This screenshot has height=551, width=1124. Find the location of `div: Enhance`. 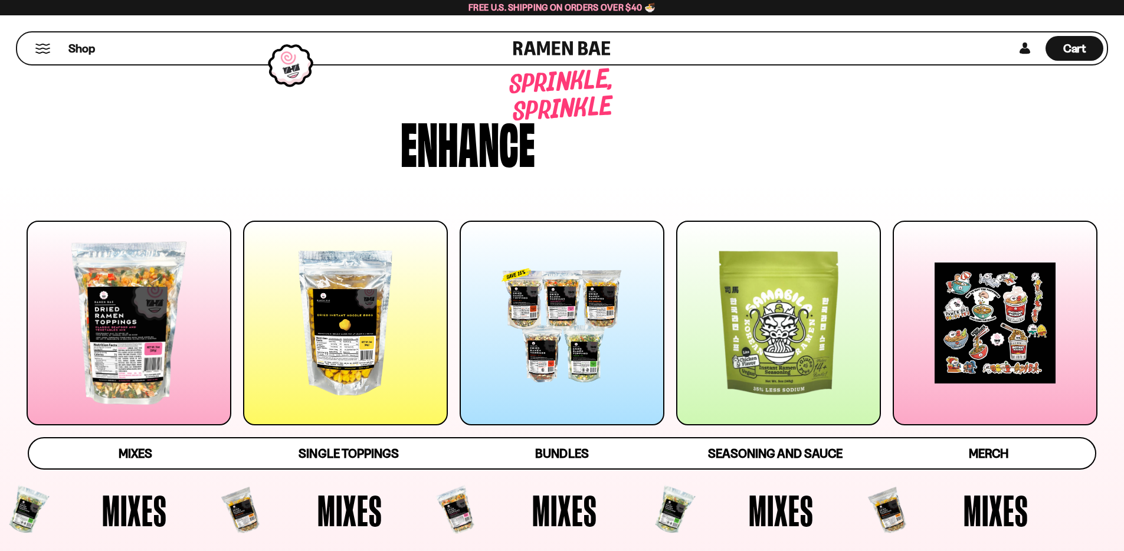

div: Enhance is located at coordinates (468, 141).